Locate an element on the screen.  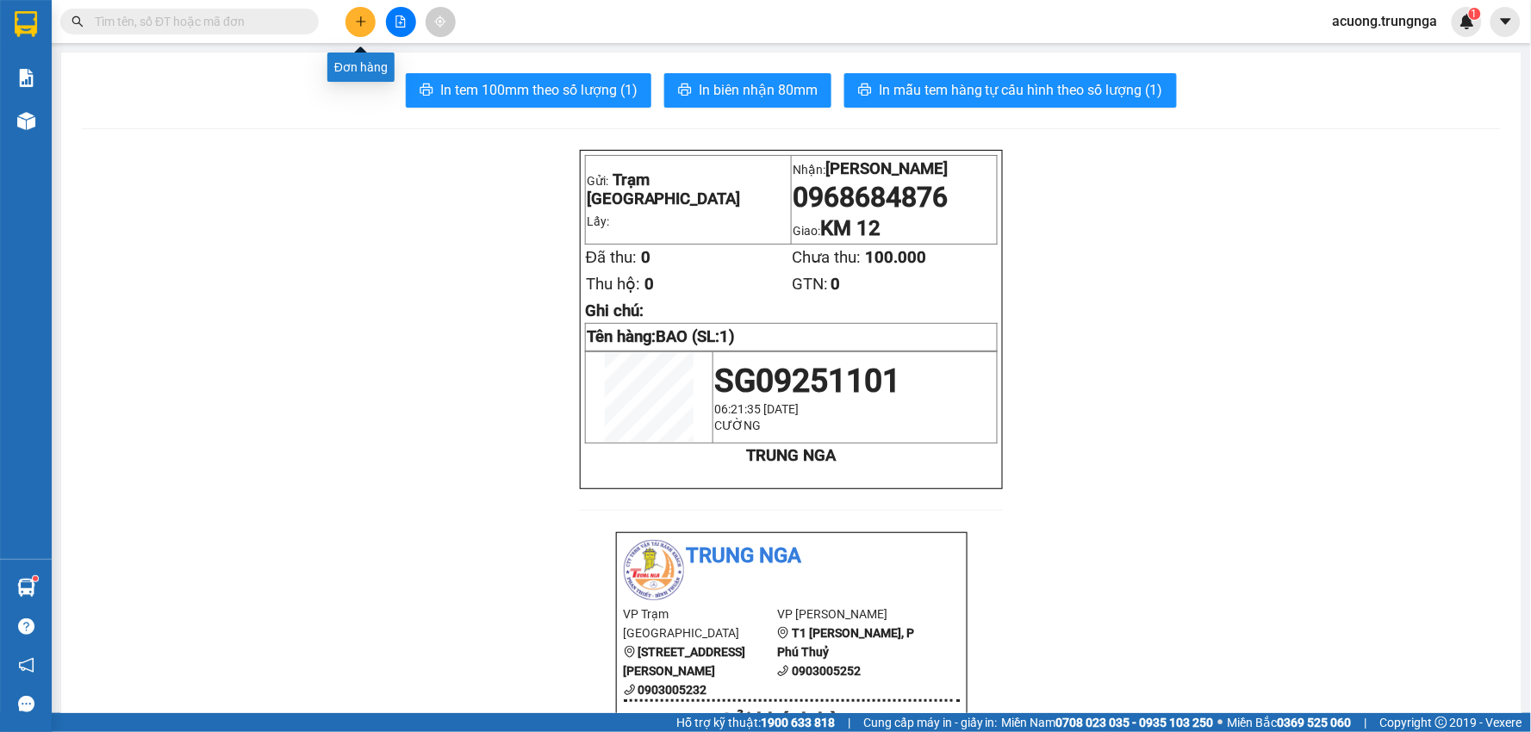
img: solution-icon is located at coordinates (26, 78).